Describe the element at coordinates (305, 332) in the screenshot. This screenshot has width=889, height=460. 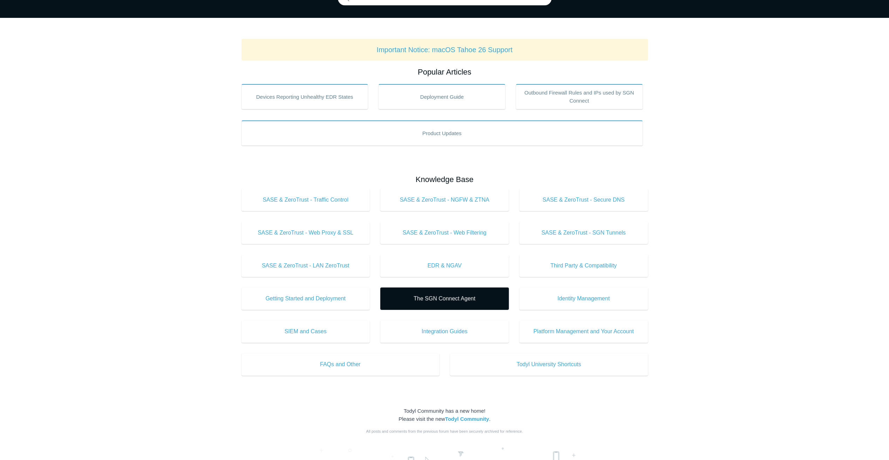
I see `a: SIEM and Cases` at that location.